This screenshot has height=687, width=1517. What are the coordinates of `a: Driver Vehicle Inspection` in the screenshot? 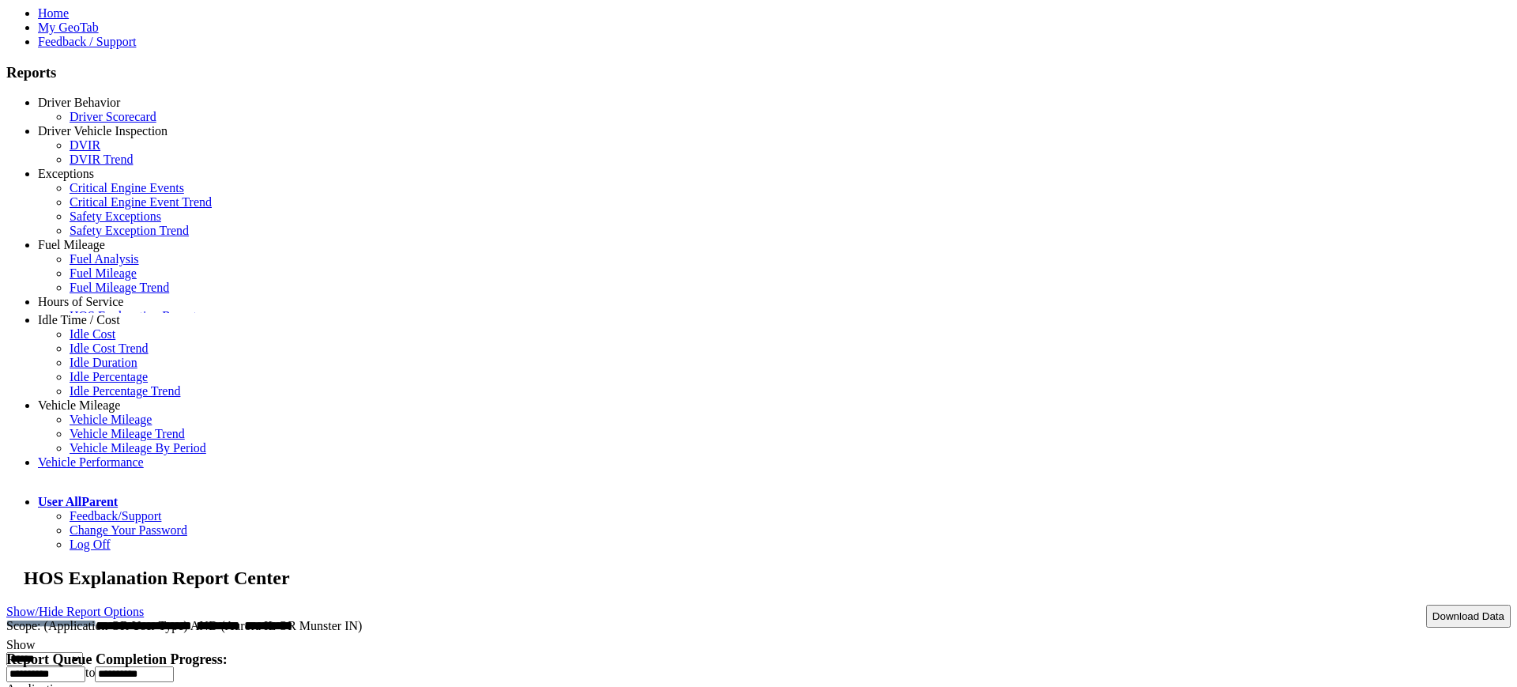 It's located at (103, 130).